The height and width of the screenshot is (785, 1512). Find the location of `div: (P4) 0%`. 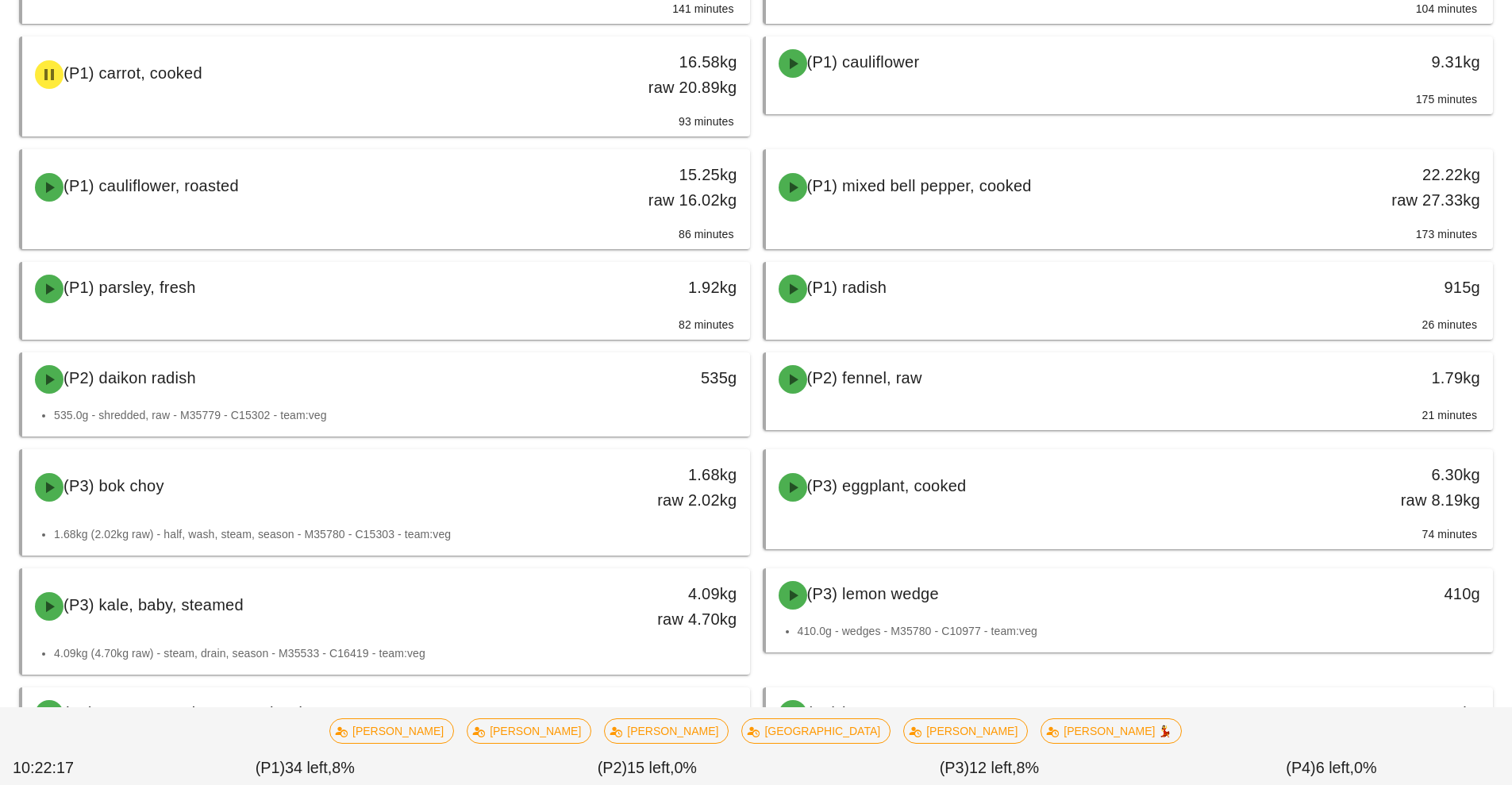

div: (P4) 0% is located at coordinates (1331, 768).